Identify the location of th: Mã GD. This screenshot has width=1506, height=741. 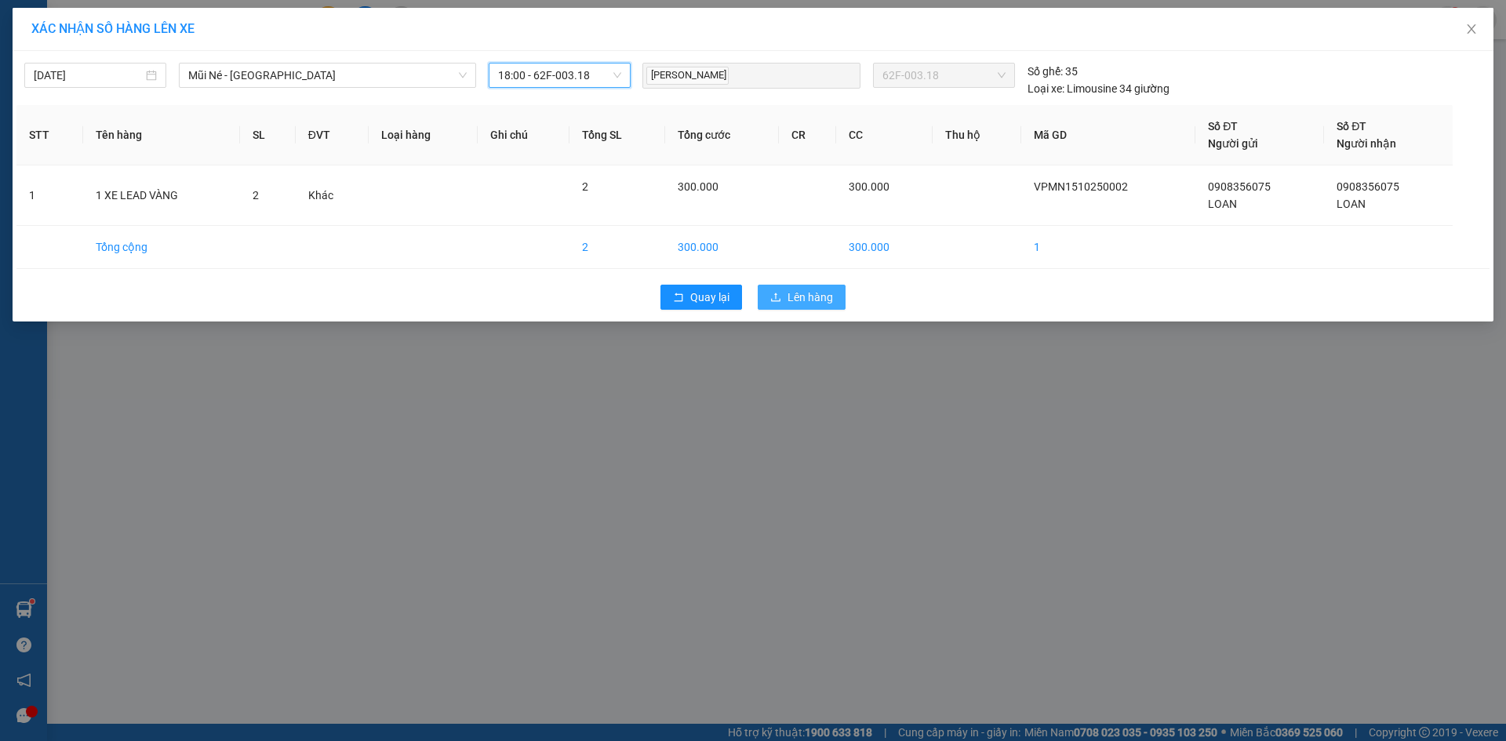
(1108, 135).